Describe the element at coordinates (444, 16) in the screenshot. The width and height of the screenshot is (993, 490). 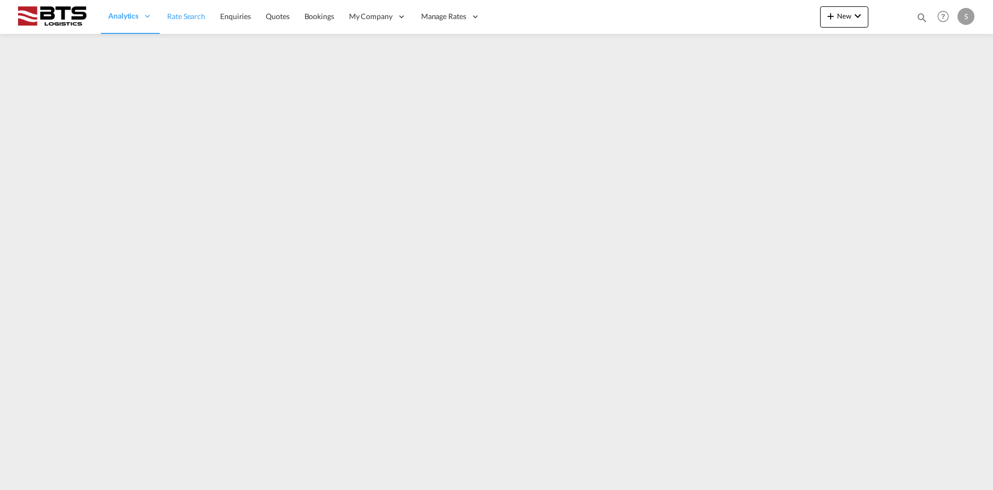
I see `span: Manage Rates` at that location.